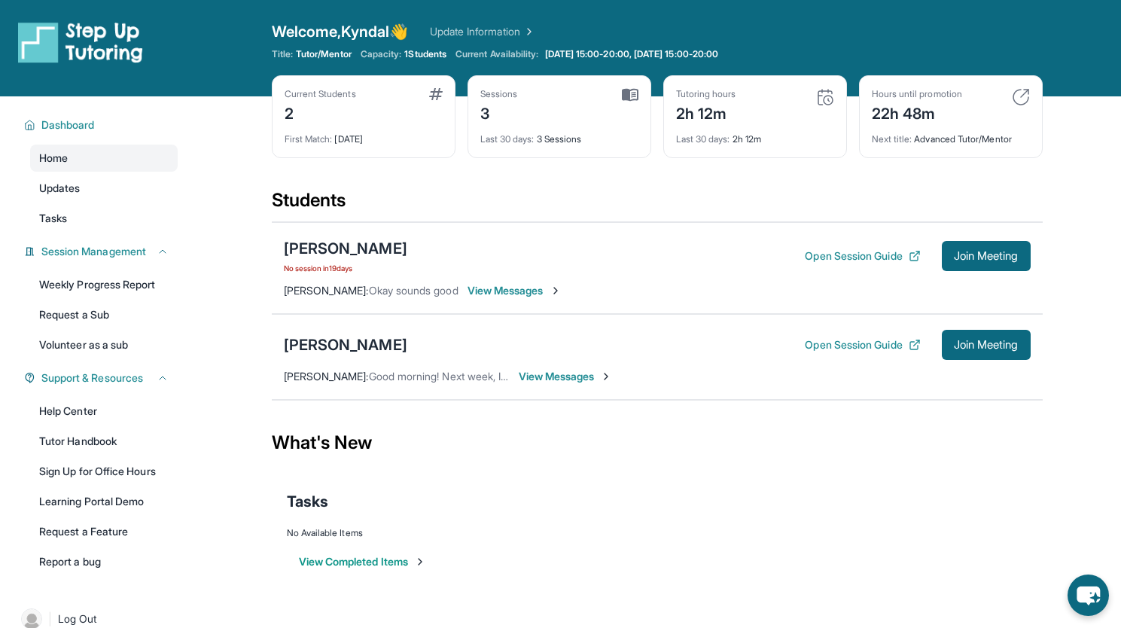 Image resolution: width=1121 pixels, height=628 pixels. Describe the element at coordinates (499, 94) in the screenshot. I see `div: Sessions` at that location.